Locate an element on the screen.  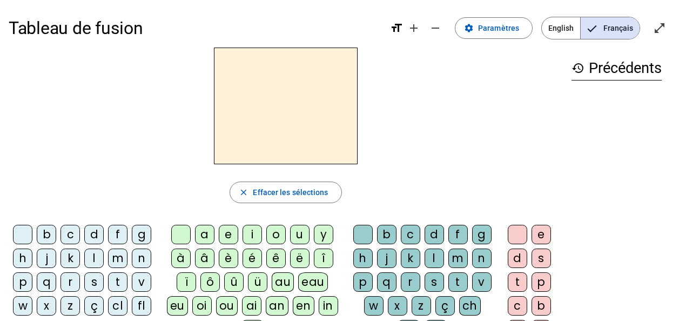
div: é is located at coordinates (252, 258).